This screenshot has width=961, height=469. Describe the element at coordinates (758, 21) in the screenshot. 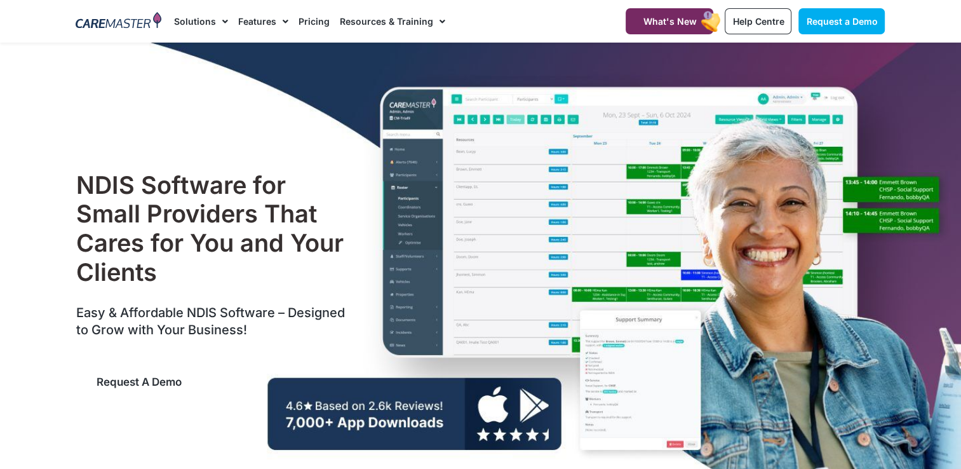

I see `a: Help Centre` at that location.